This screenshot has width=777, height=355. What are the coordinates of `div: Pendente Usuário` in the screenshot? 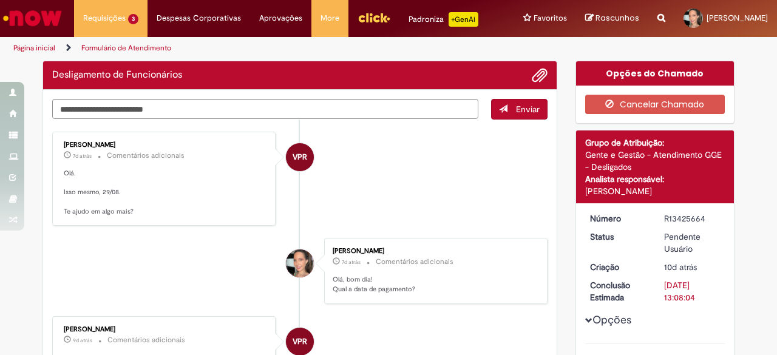 It's located at (692, 243).